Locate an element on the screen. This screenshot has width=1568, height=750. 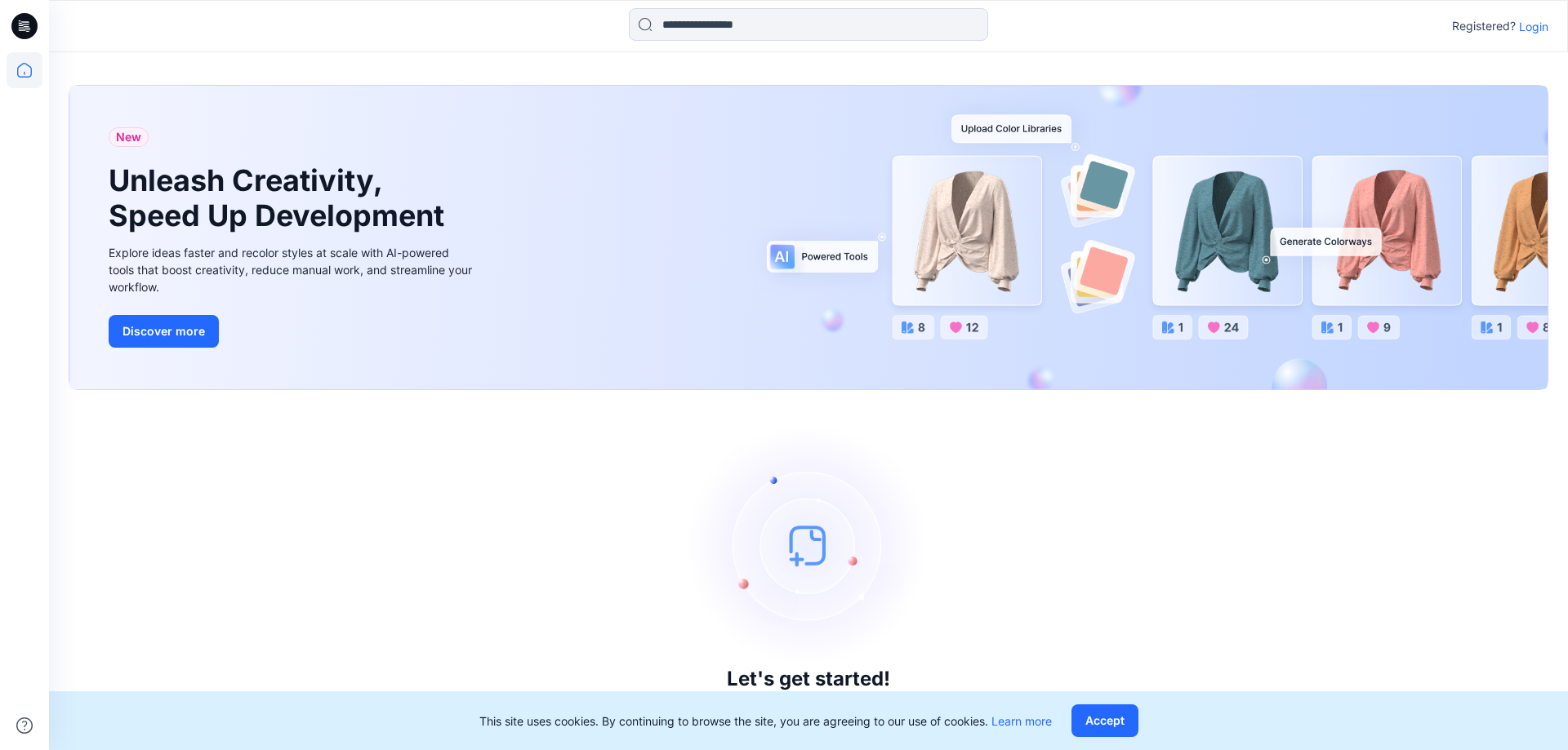
button: Accept is located at coordinates (1105, 721).